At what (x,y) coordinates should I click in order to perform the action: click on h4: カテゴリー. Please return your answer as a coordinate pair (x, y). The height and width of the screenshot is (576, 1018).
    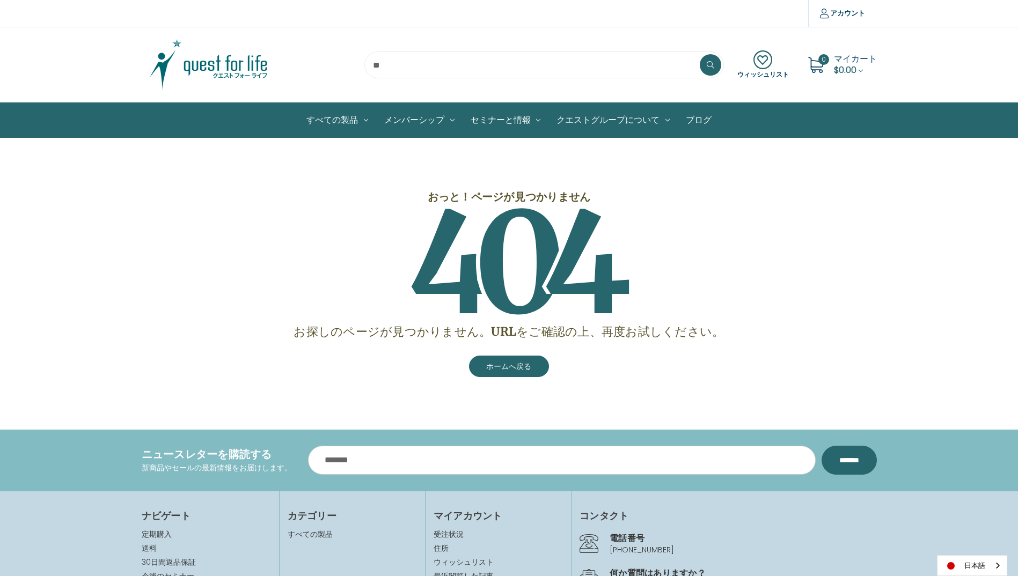
    Looking at the image, I should click on (352, 516).